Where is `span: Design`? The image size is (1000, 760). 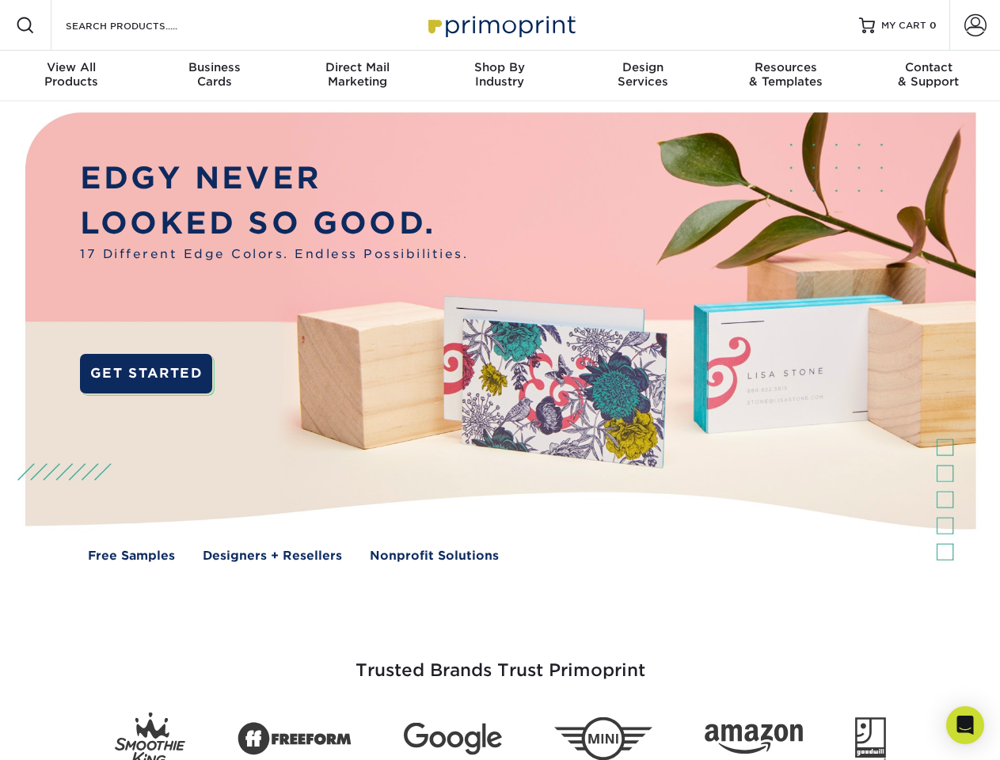 span: Design is located at coordinates (643, 67).